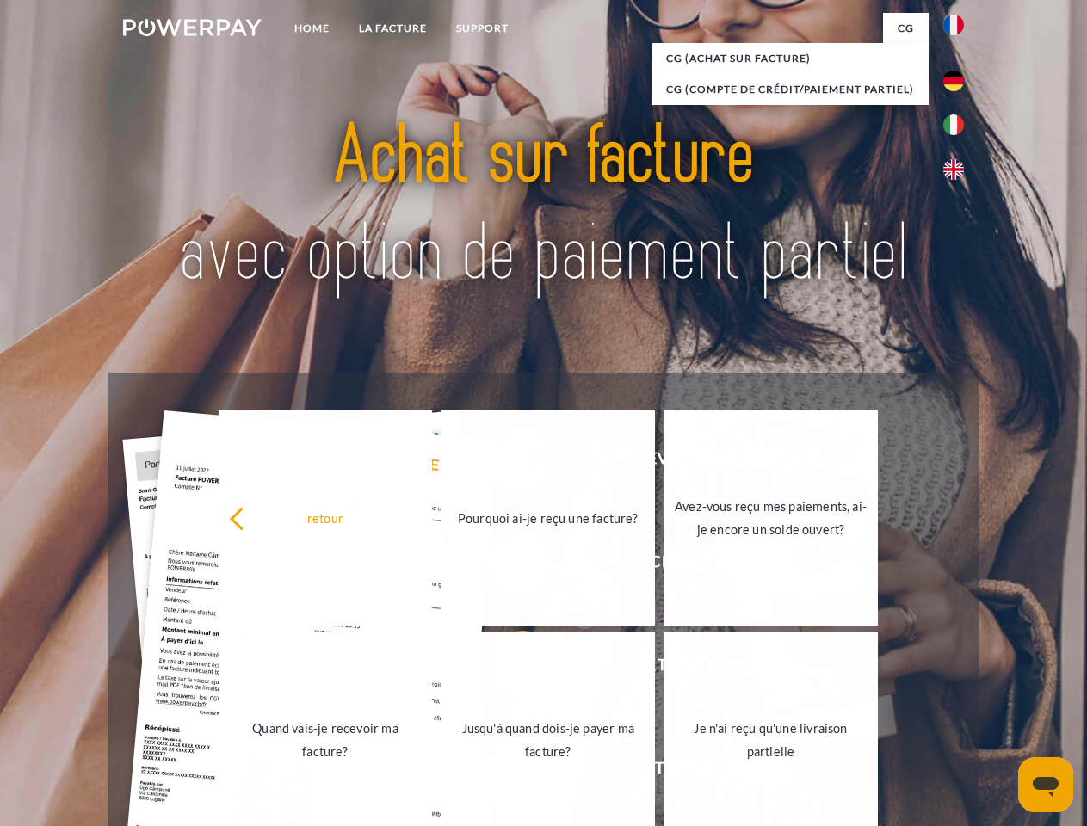  Describe the element at coordinates (953, 169) in the screenshot. I see `img: en` at that location.